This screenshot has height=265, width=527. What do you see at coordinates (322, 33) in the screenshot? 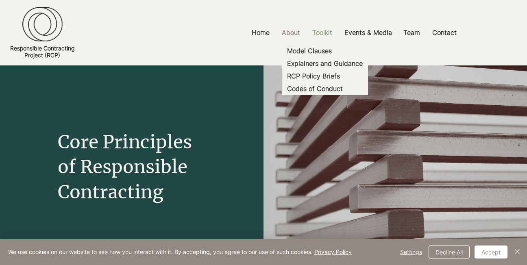
I see `p: Toolkit` at bounding box center [322, 33].